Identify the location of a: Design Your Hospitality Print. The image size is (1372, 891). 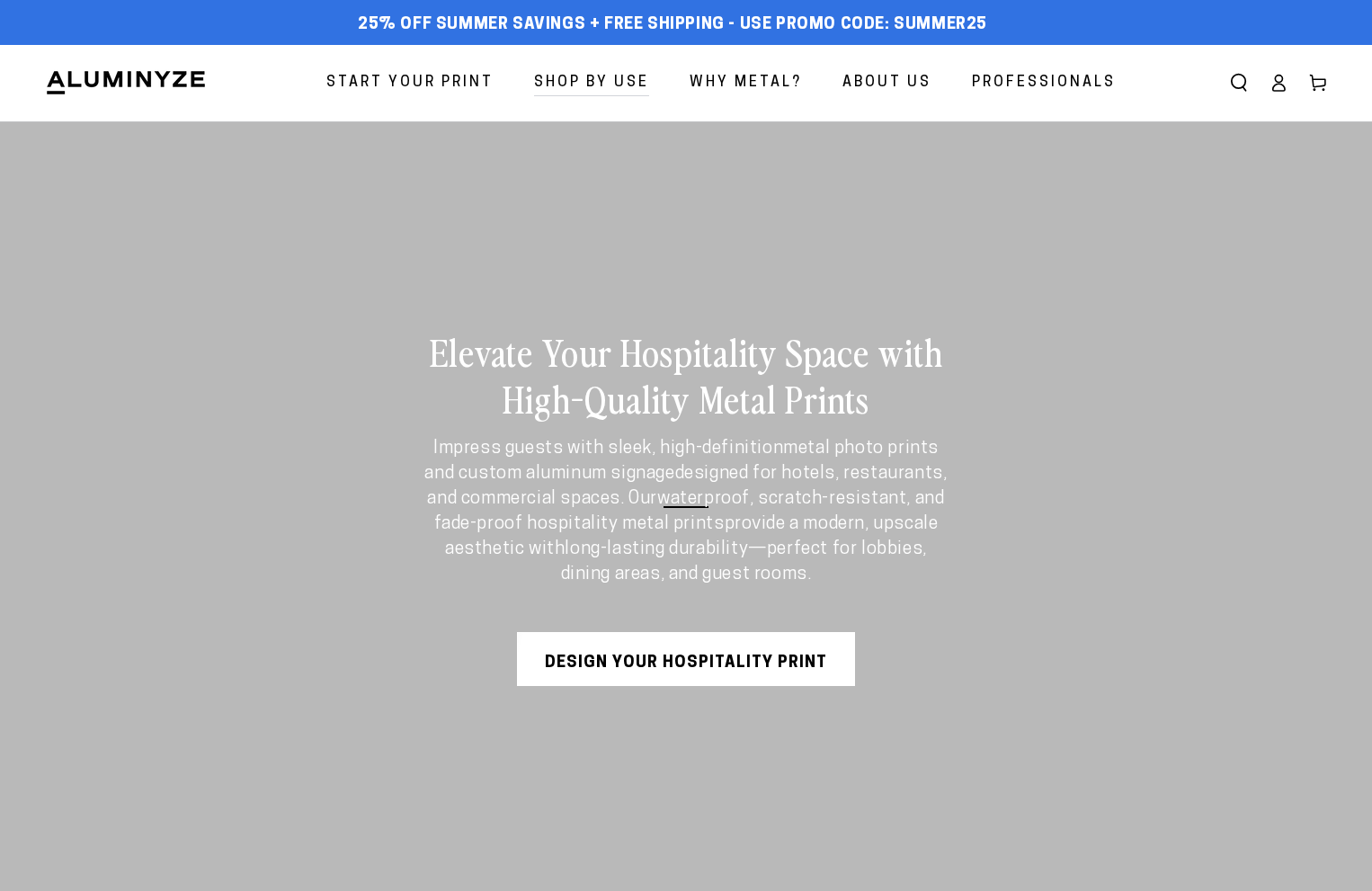
(686, 659).